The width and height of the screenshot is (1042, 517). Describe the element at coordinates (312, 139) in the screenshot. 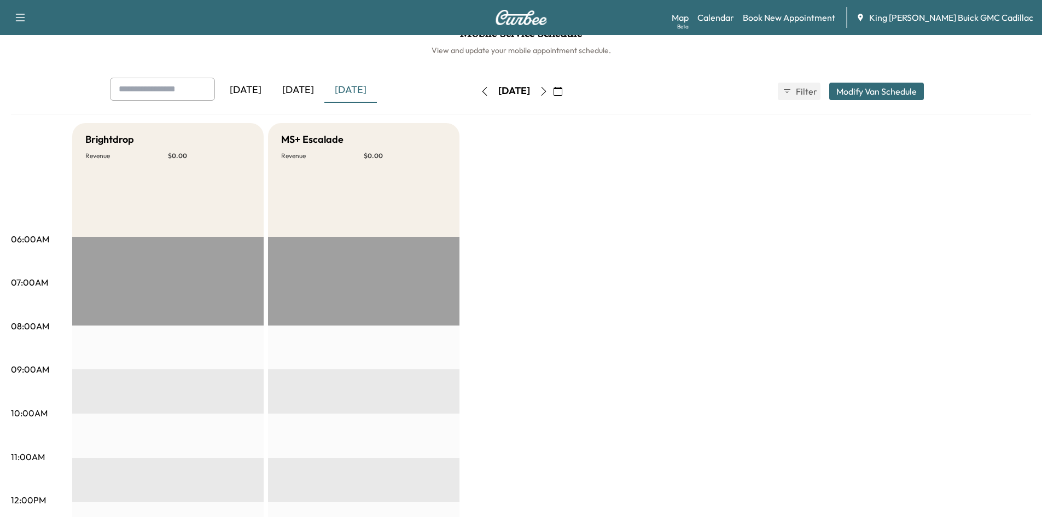

I see `h5: MS+ Escalade` at that location.